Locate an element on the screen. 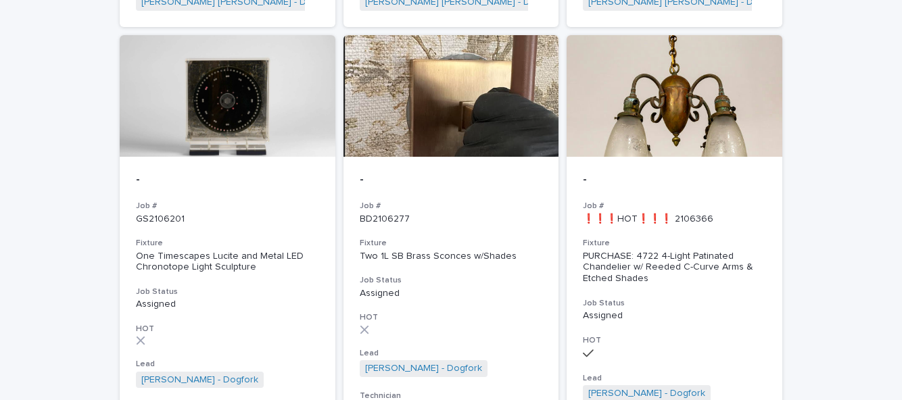 The width and height of the screenshot is (902, 400). div: One Timescapes Lucite and Metal LED Chronotope Light Sculpture is located at coordinates (227, 262).